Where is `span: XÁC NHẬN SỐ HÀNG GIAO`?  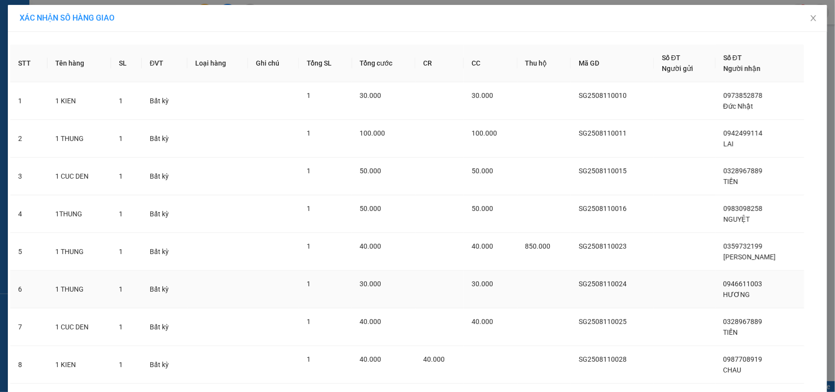 span: XÁC NHẬN SỐ HÀNG GIAO is located at coordinates (67, 18).